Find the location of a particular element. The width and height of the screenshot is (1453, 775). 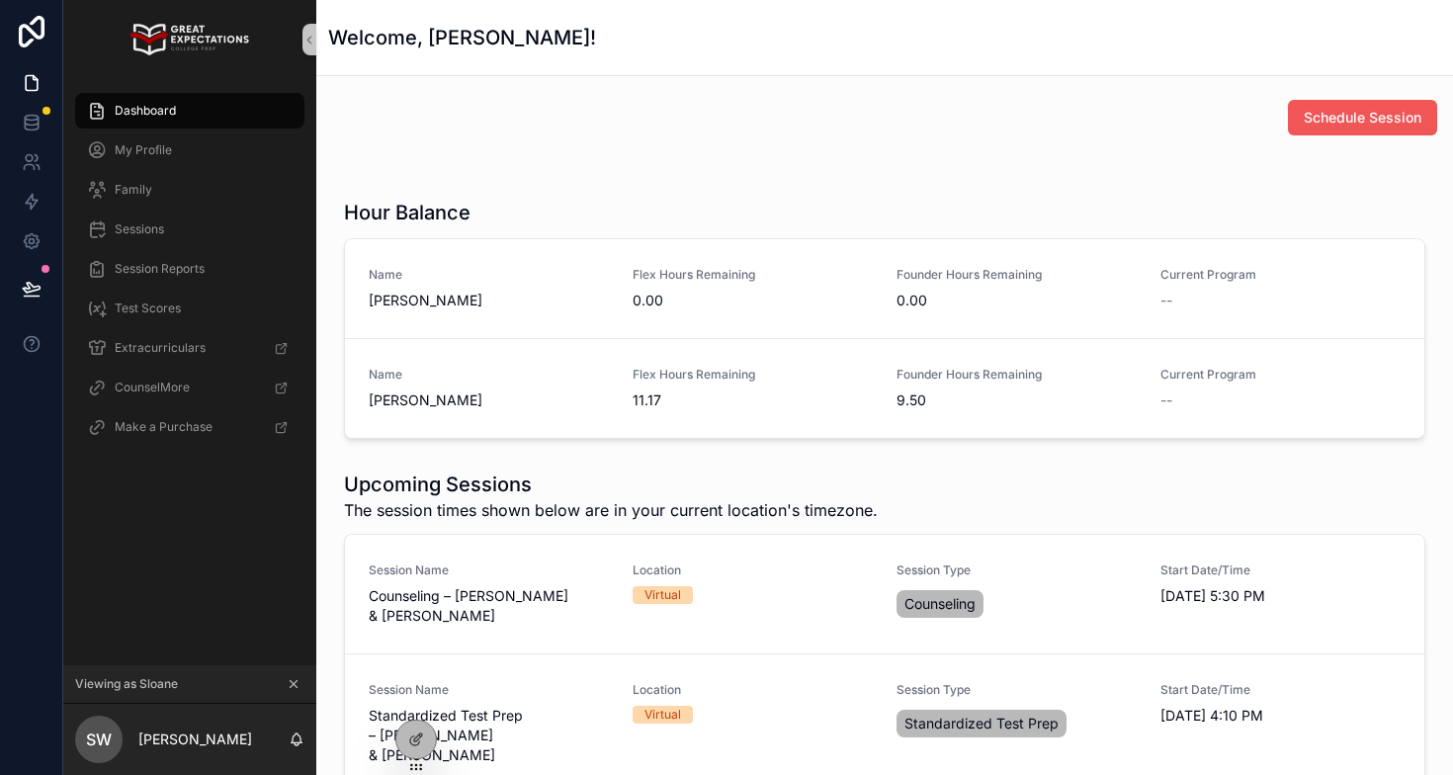

span: Make a Purchase is located at coordinates (163, 427).